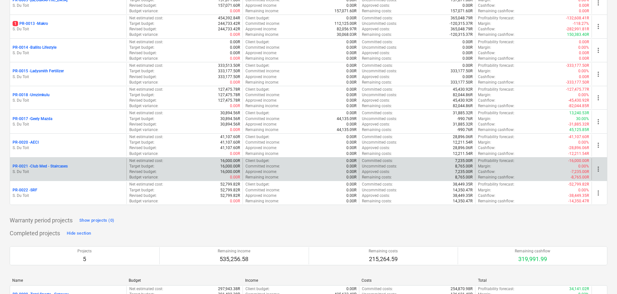 Image resolution: width=617 pixels, height=294 pixels. I want to click on p: 7,235.00R, so click(464, 172).